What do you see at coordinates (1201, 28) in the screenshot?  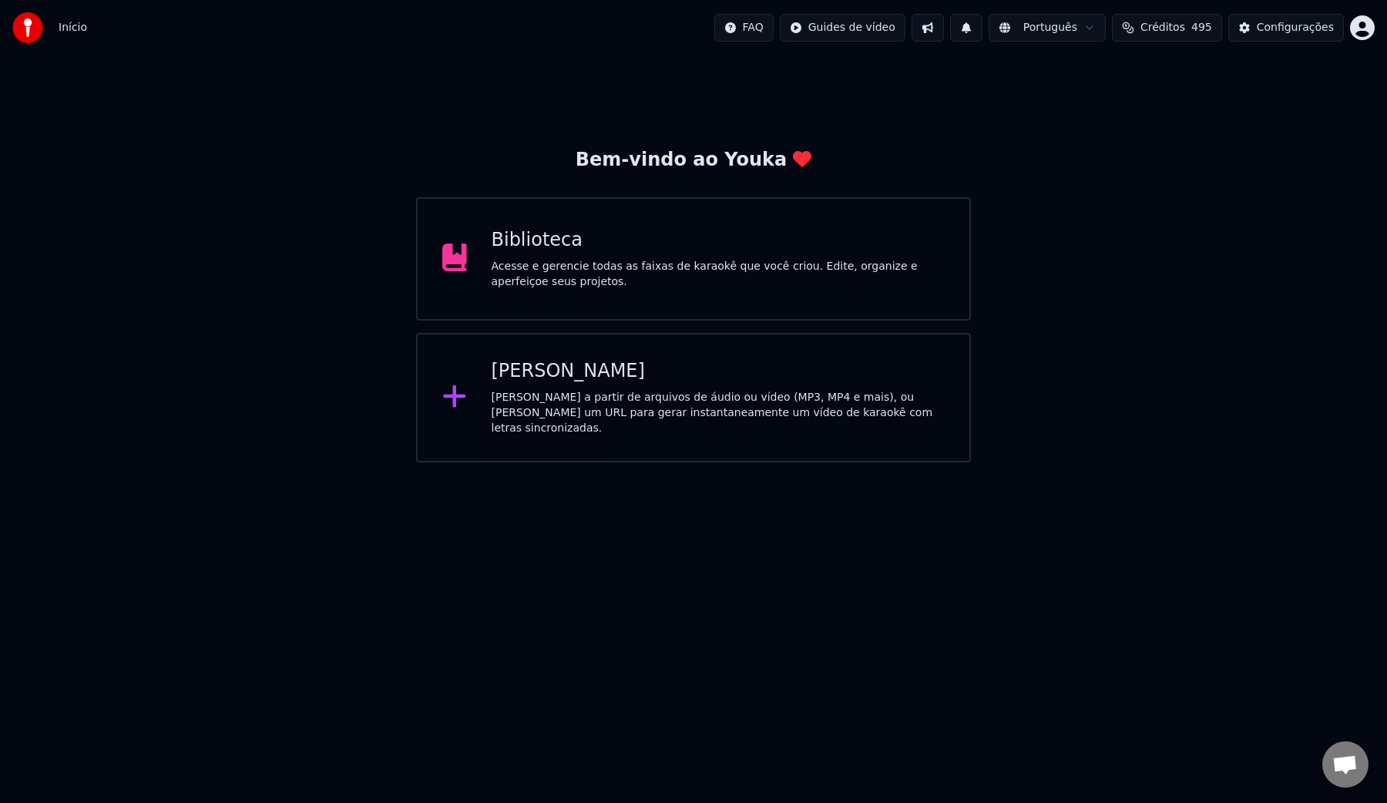 I see `span: 495` at bounding box center [1201, 28].